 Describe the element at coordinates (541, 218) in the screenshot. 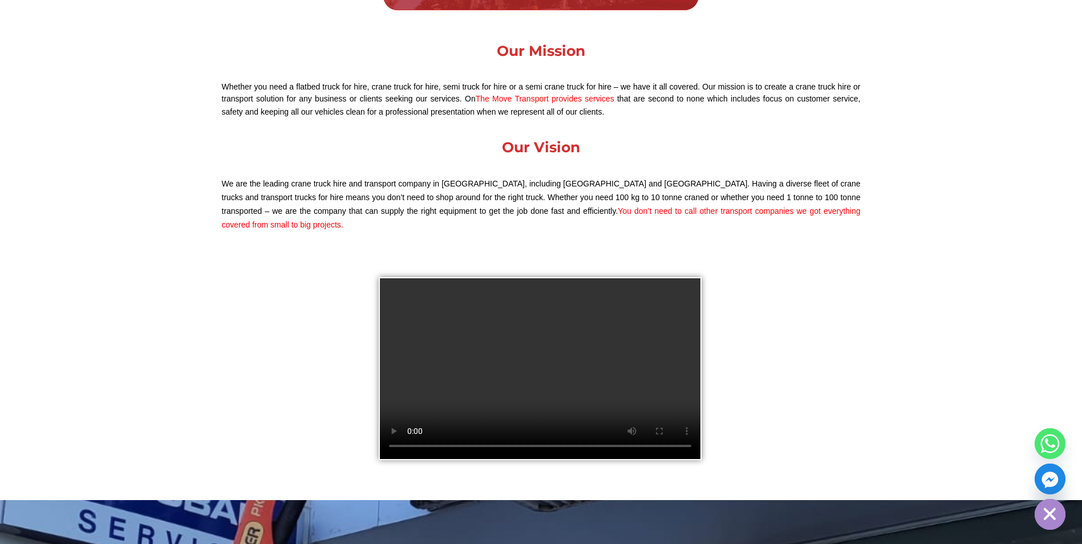

I see `a: You don’t need to call other transport companies we got everything covered from small to big proj...` at that location.